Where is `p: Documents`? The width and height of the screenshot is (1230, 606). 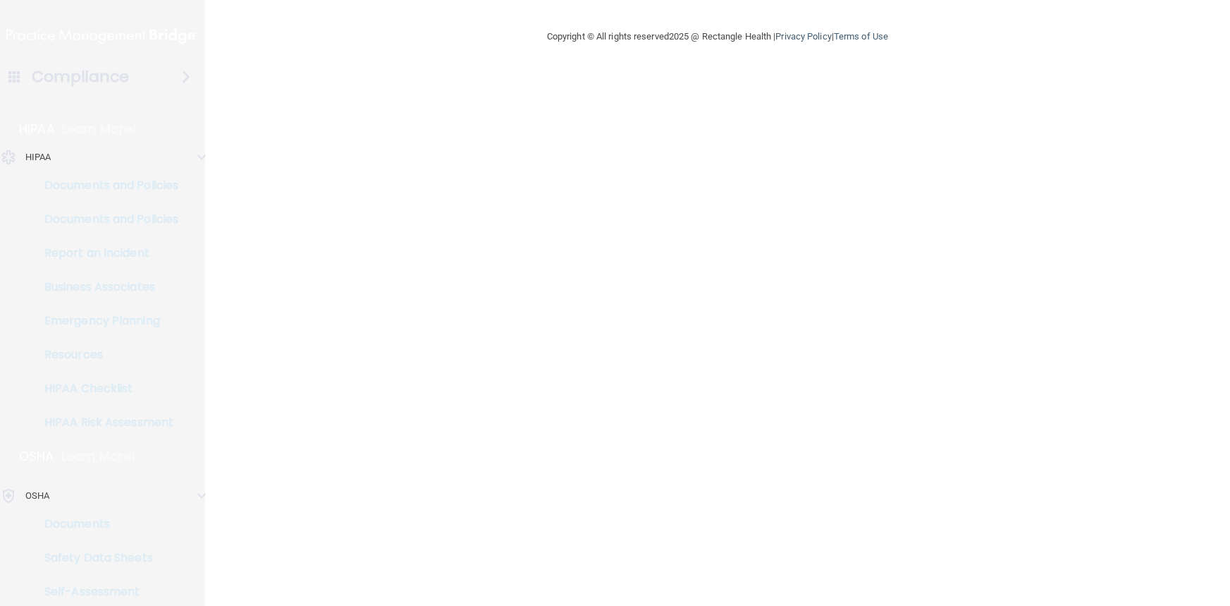
p: Documents is located at coordinates (105, 524).